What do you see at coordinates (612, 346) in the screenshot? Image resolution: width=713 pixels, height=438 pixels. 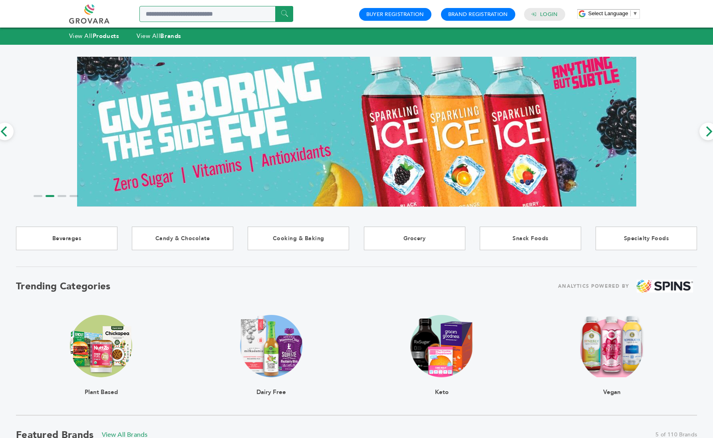 I see `img: claim_vegan Trending Image` at bounding box center [612, 346].